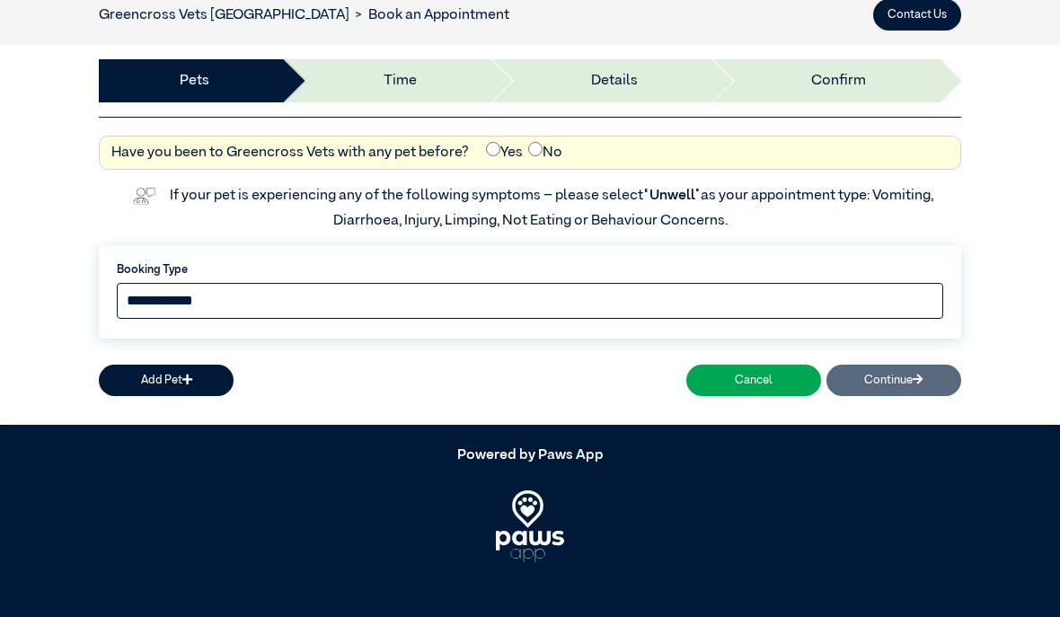 This screenshot has width=1060, height=617. What do you see at coordinates (429, 15) in the screenshot?
I see `li: Book an Appointment` at bounding box center [429, 15].